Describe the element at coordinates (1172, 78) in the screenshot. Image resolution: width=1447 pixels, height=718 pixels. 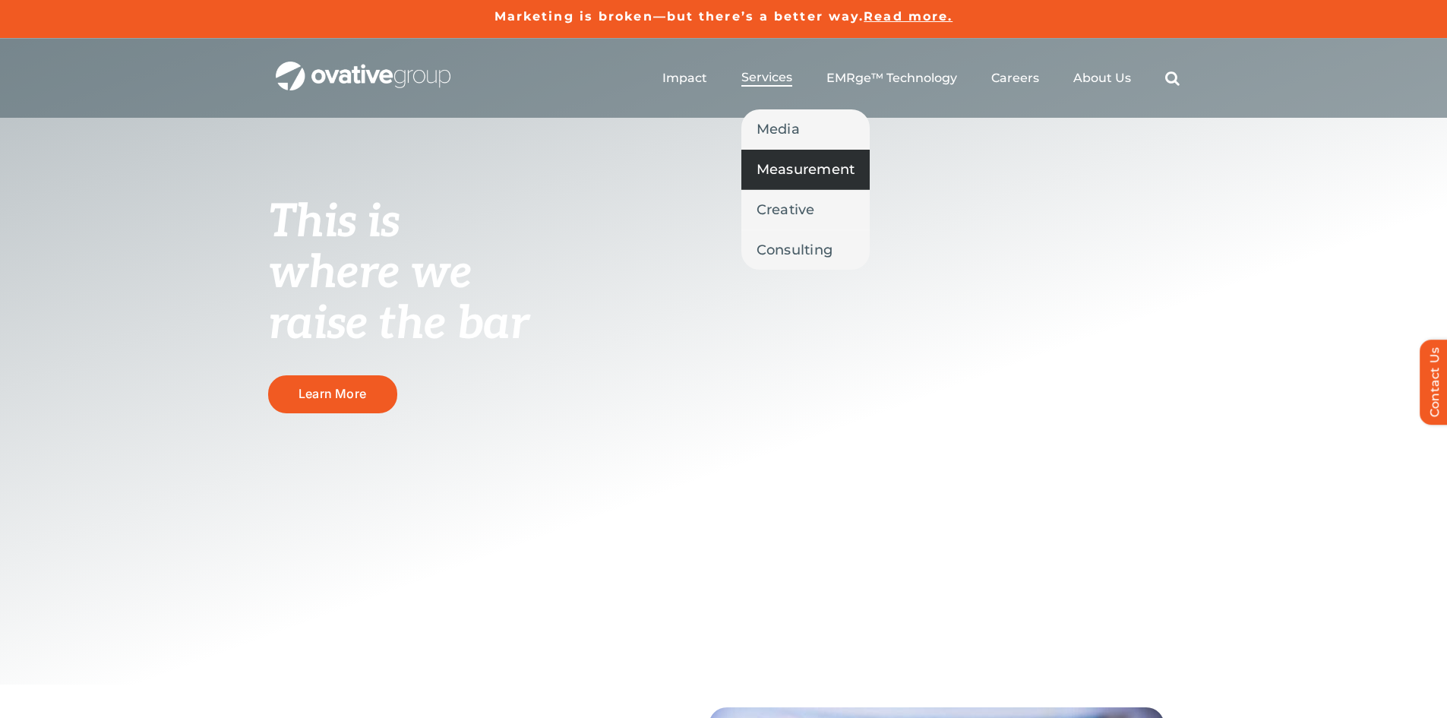
I see `a: Search` at that location.